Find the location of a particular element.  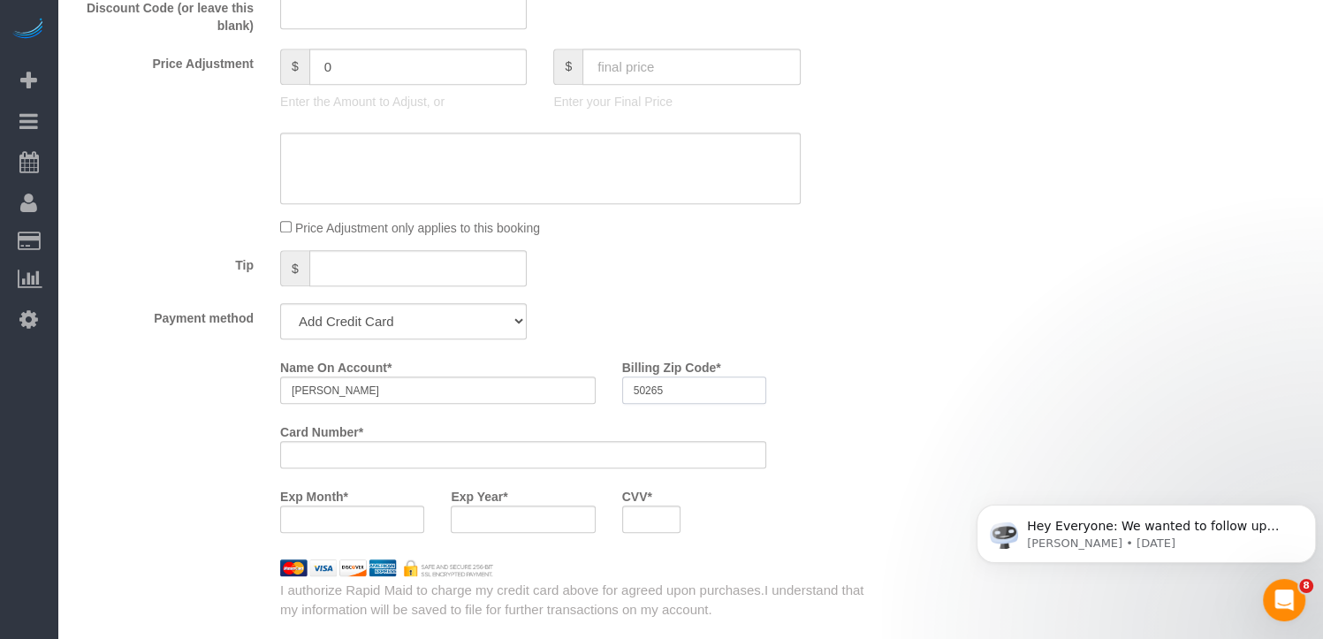

label: Name On Account is located at coordinates (336, 364).